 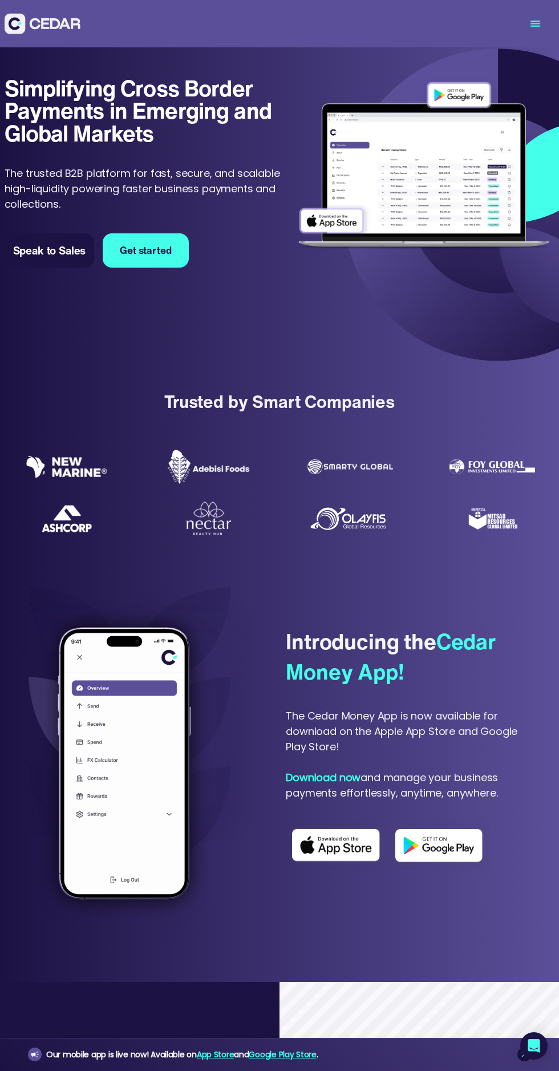 What do you see at coordinates (138, 110) in the screenshot?
I see `h1: Simplifying Cross Border Payments in Emerging and Global Markets` at bounding box center [138, 110].